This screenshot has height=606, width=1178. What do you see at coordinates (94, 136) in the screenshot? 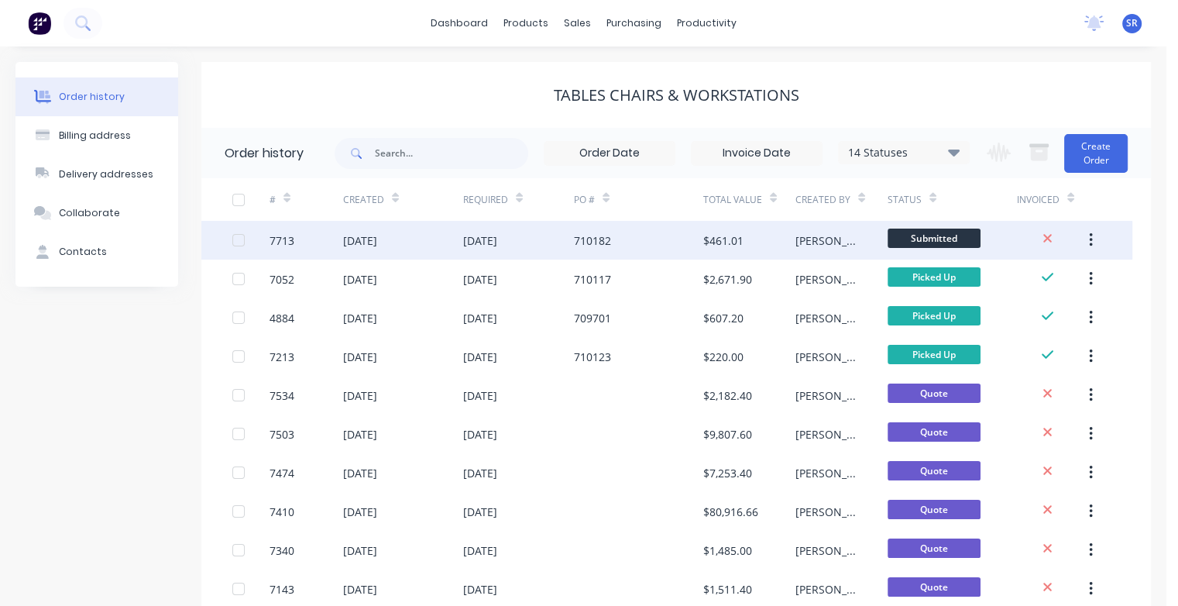
I see `div: Billing address` at bounding box center [94, 136].